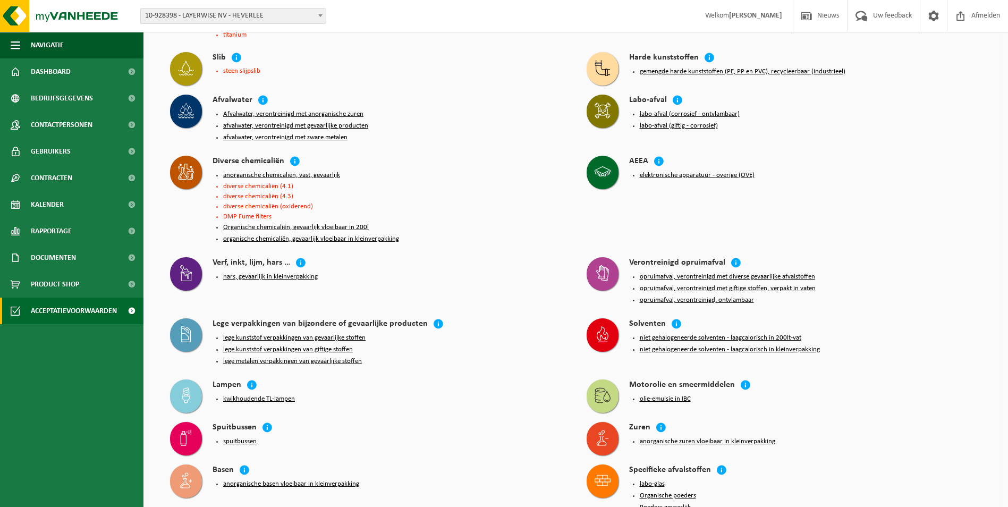 This screenshot has width=1008, height=507. Describe the element at coordinates (296, 227) in the screenshot. I see `button: Organische chemicaliën, gevaarlijk vloeibaar in 200l` at that location.